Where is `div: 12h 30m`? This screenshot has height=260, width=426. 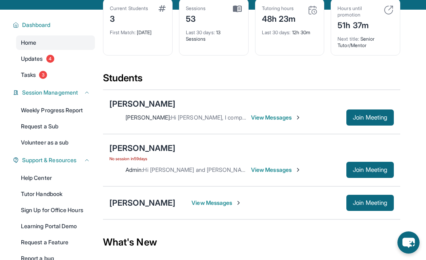 div: 12h 30m is located at coordinates (289, 30).